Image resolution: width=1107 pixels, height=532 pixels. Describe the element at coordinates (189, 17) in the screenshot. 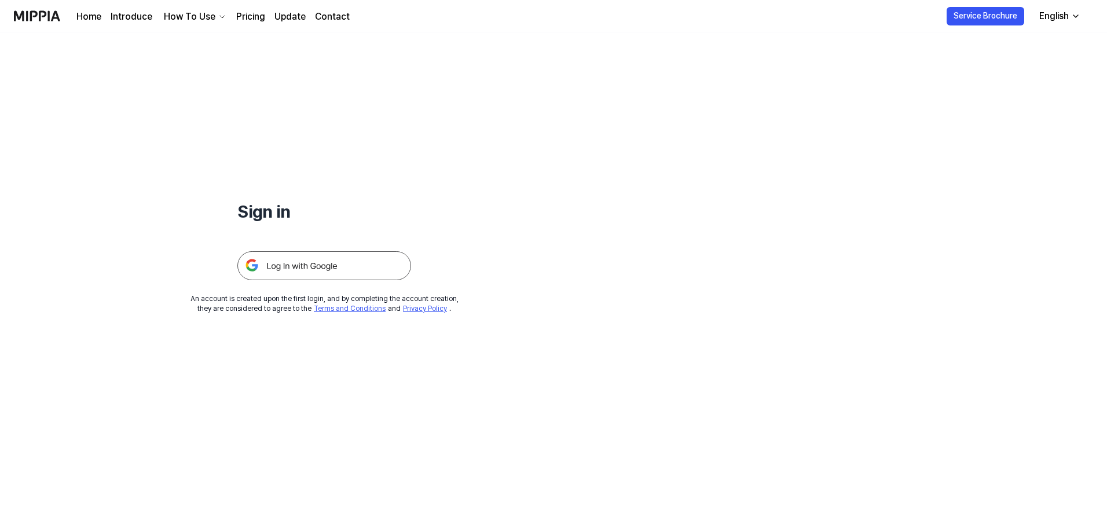

I see `div: How To Use` at that location.